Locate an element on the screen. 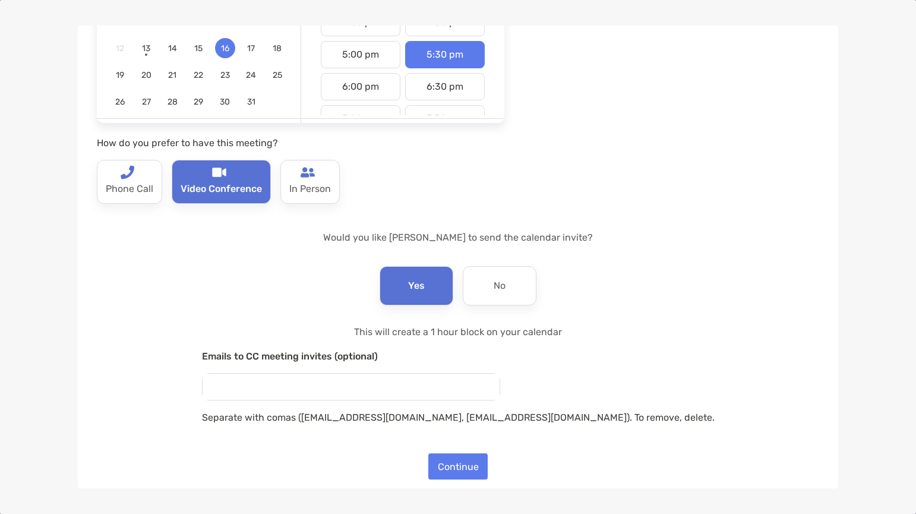  p: Yes is located at coordinates (416, 286).